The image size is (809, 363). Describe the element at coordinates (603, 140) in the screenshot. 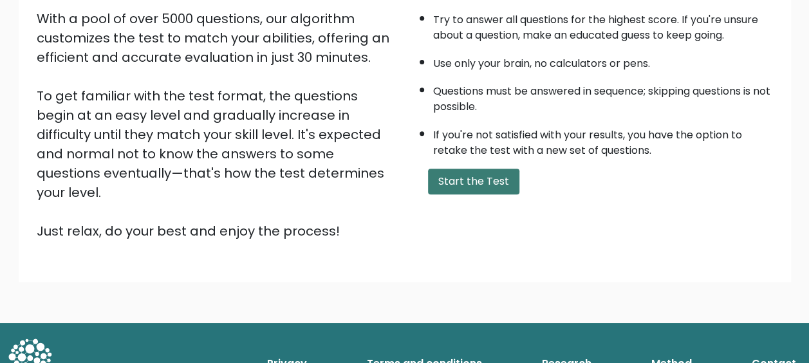

I see `li: If you're not satisfied with your results, you have the option to retake the test with a new set ...` at that location.